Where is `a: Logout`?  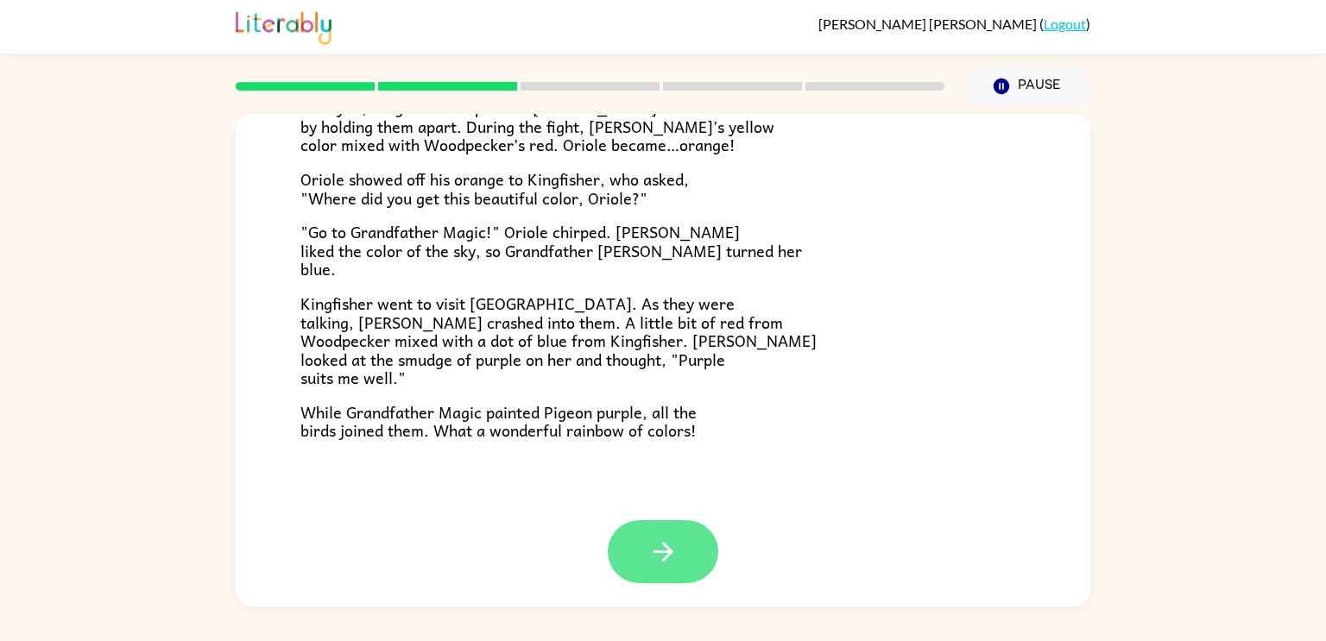
a: Logout is located at coordinates (1064, 23).